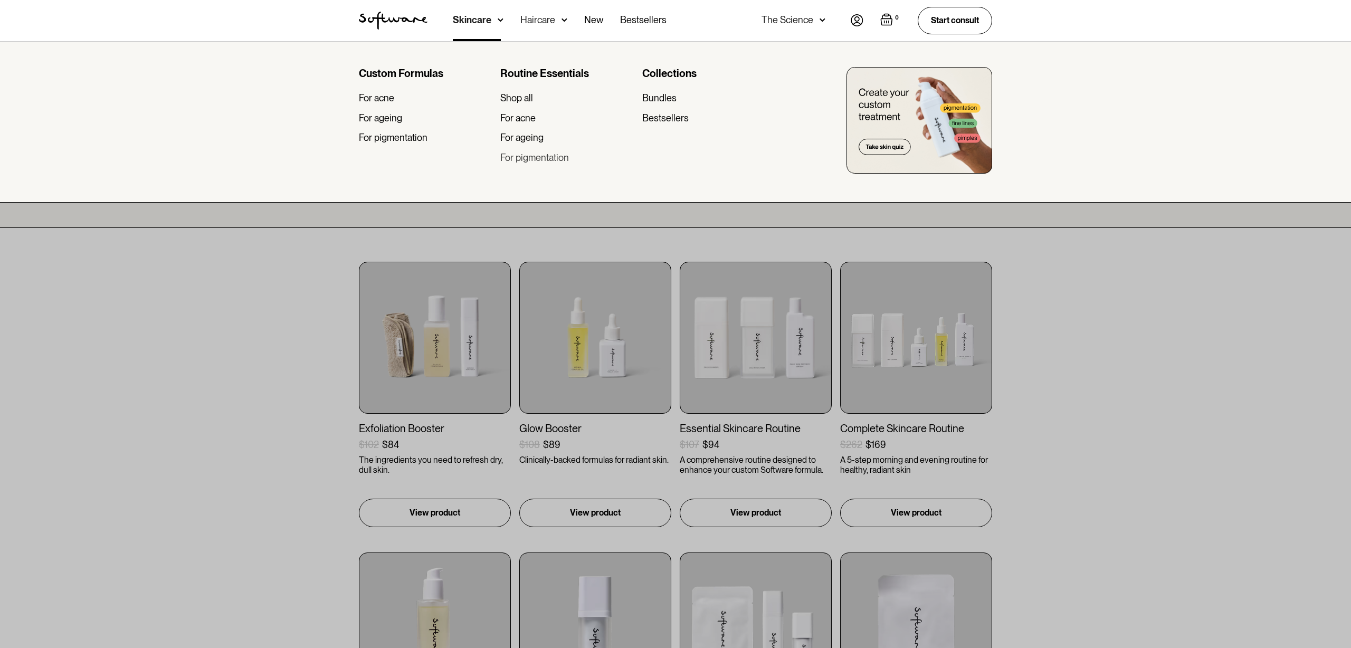 This screenshot has height=648, width=1351. Describe the element at coordinates (516, 98) in the screenshot. I see `div: Shop all` at that location.